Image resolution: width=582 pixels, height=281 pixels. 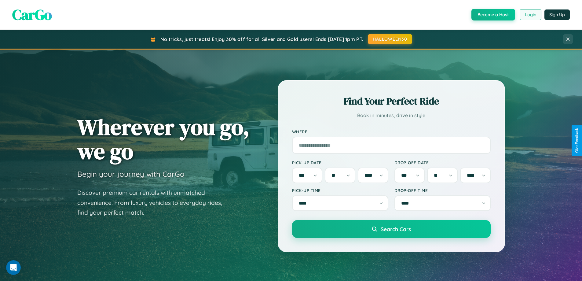 I want to click on label: Drop-off Time, so click(x=442, y=190).